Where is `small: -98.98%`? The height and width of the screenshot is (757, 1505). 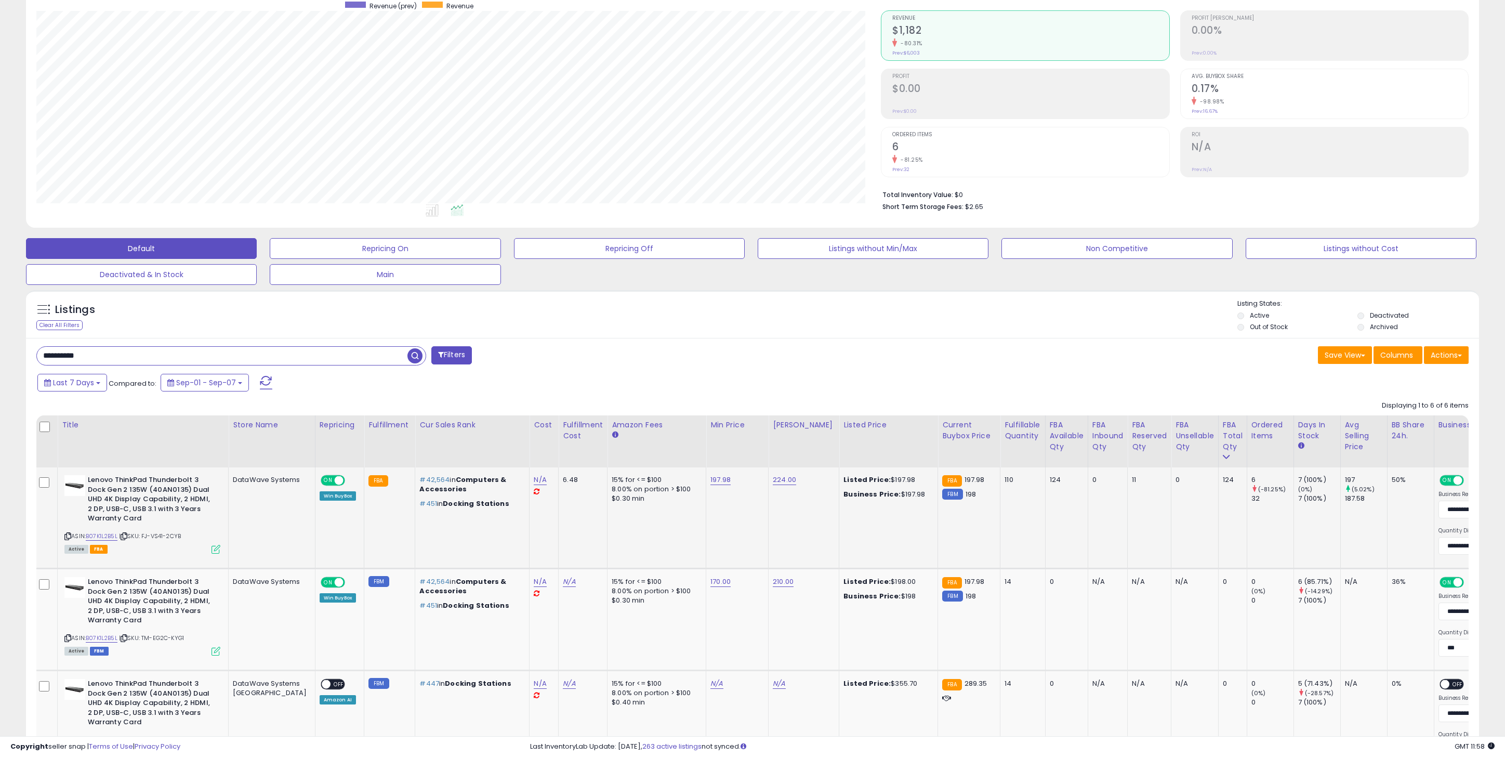
small: -98.98% is located at coordinates (1210, 101).